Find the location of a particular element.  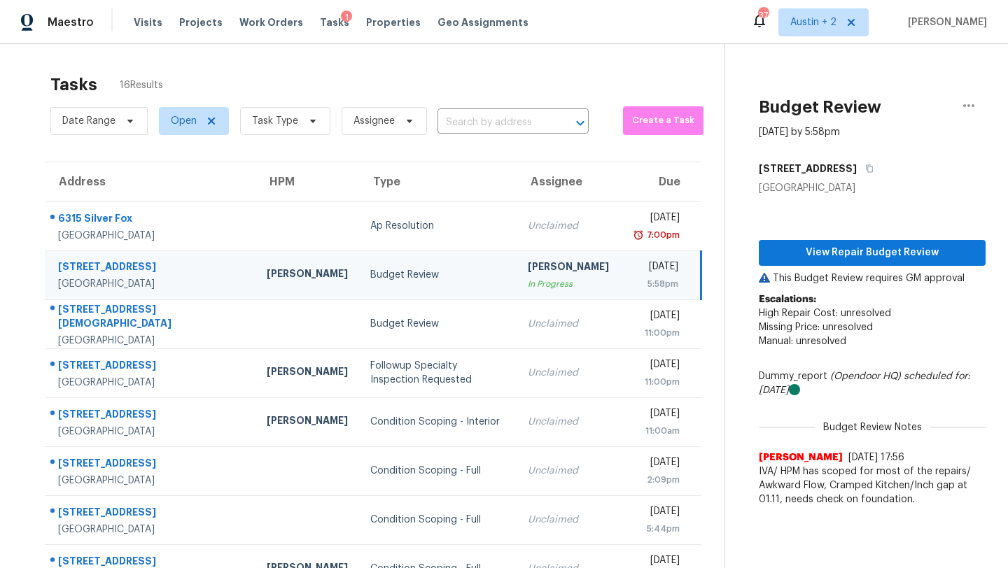

div: 1 is located at coordinates (347, 18).